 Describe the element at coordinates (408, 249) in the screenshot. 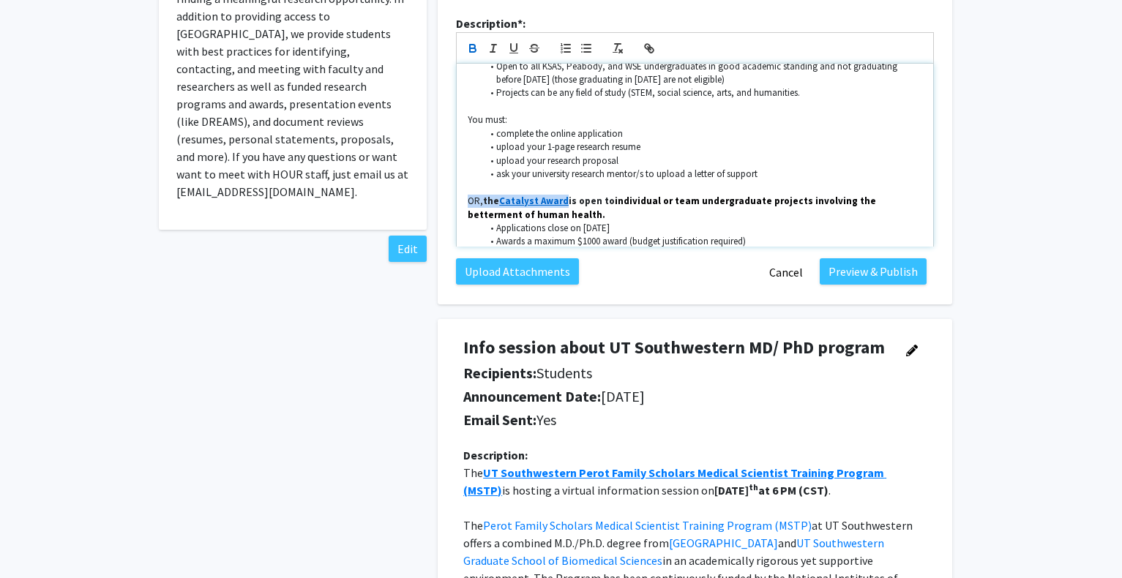

I see `button: Edit` at that location.